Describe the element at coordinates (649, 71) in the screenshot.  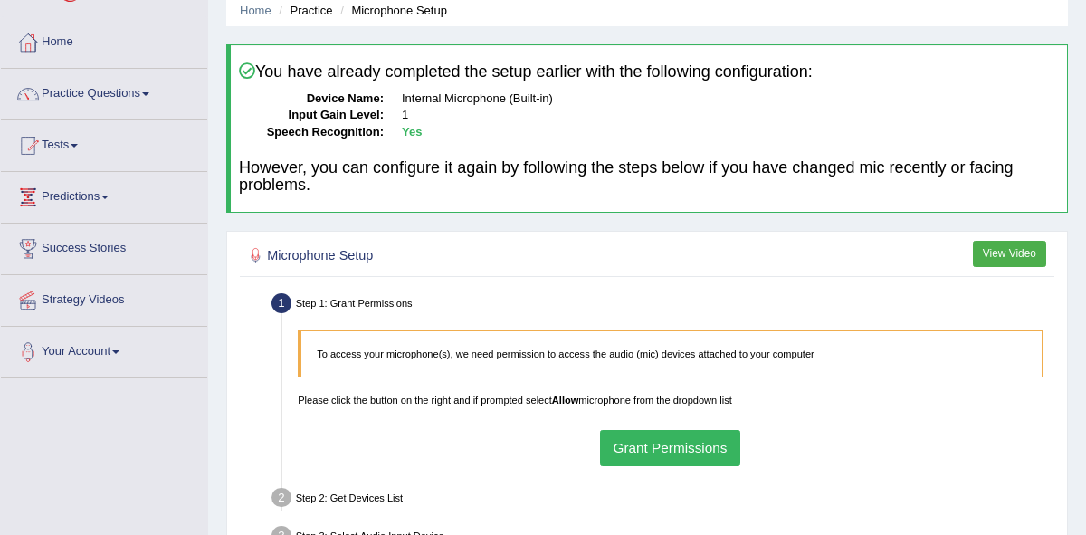
I see `h4: You have already completed the setup earlier with the following configuration:` at that location.